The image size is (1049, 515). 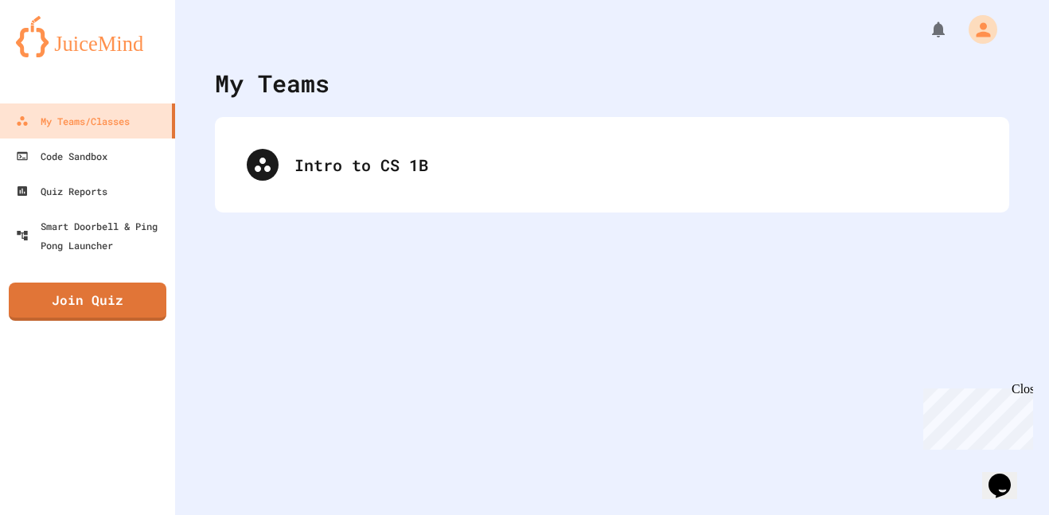 What do you see at coordinates (272, 83) in the screenshot?
I see `div: My Teams` at bounding box center [272, 83].